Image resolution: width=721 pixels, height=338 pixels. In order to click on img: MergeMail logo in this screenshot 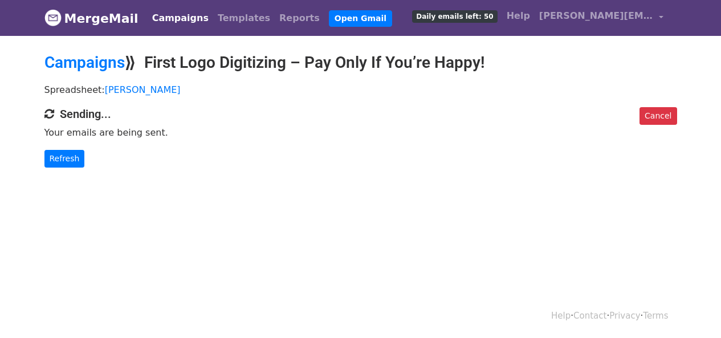, I will do `click(53, 18)`.